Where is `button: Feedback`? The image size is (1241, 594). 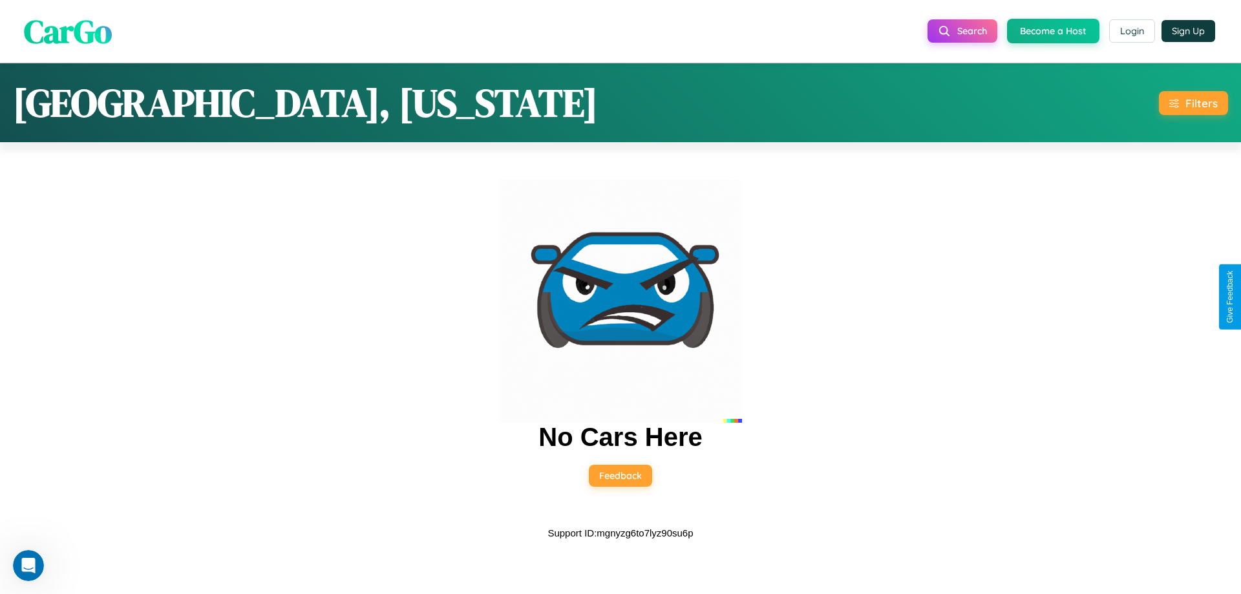 button: Feedback is located at coordinates (621, 476).